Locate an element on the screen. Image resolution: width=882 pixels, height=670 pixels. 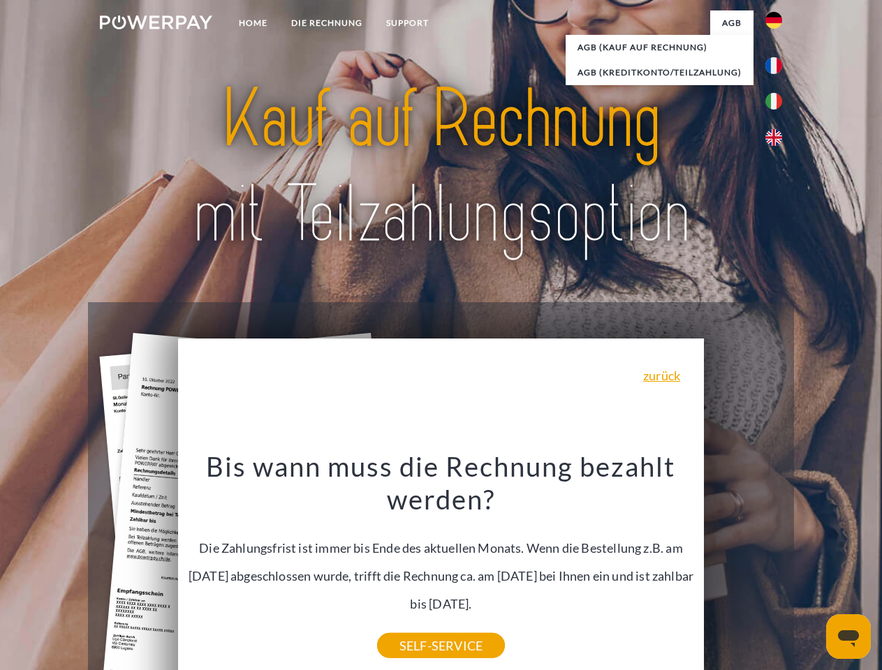
a: agb is located at coordinates (732, 23).